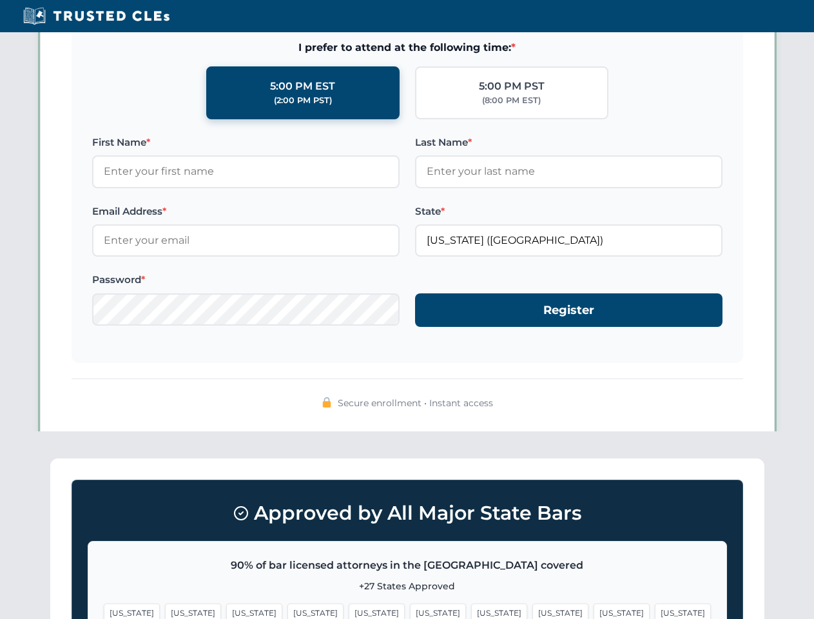 This screenshot has width=814, height=619. What do you see at coordinates (407, 586) in the screenshot?
I see `p: +27 States Approved` at bounding box center [407, 586].